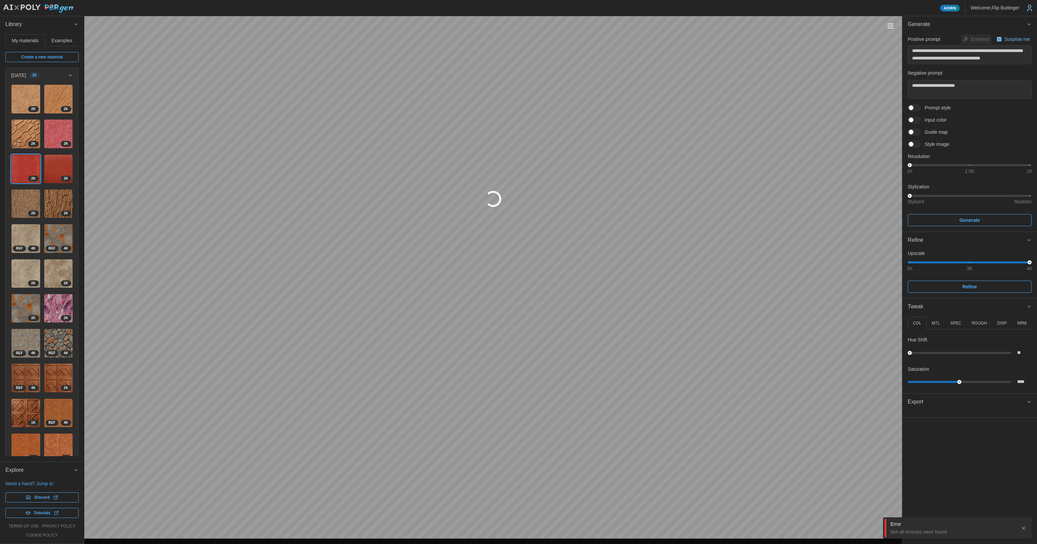 The width and height of the screenshot is (1037, 544). Describe the element at coordinates (26, 204) in the screenshot. I see `a: TRVbSWSFs3jO2GRxh9al2K` at that location.